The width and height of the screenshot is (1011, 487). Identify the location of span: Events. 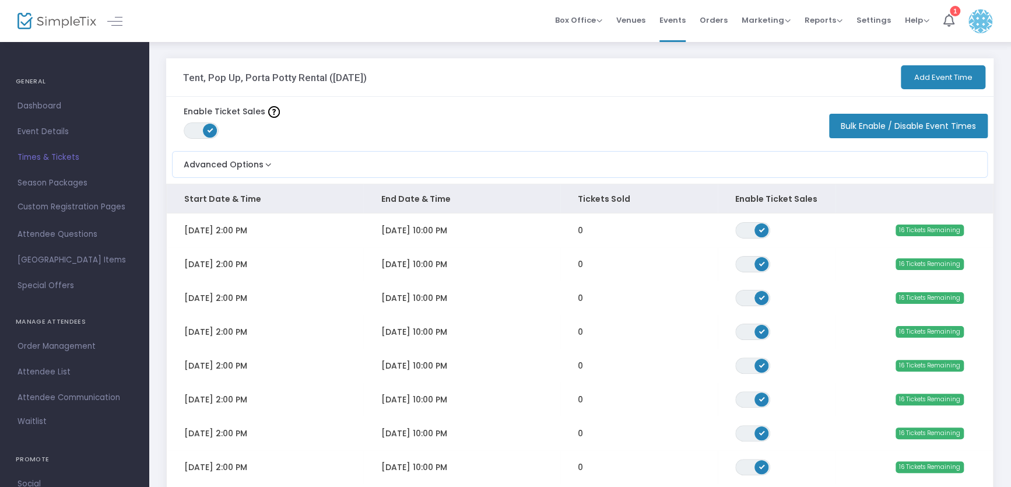
(673, 20).